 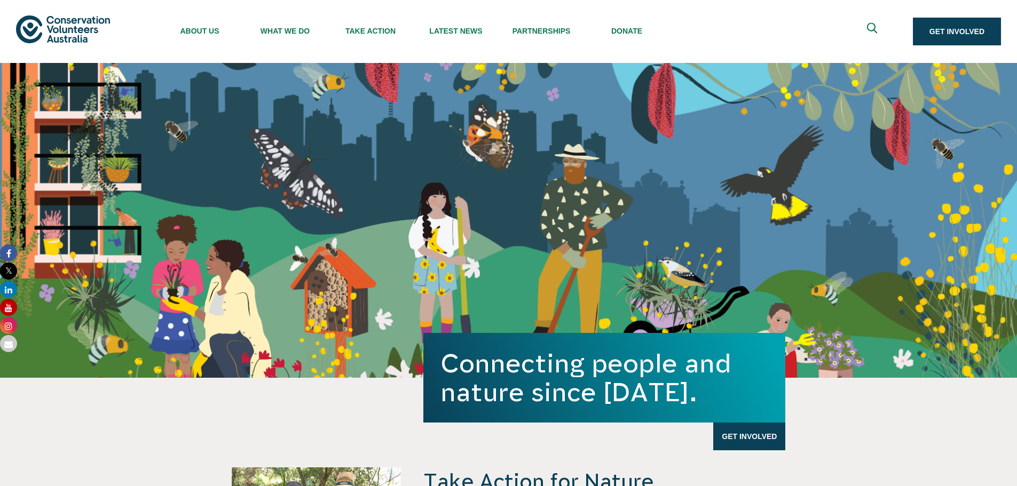 I want to click on span: Latest News, so click(x=456, y=31).